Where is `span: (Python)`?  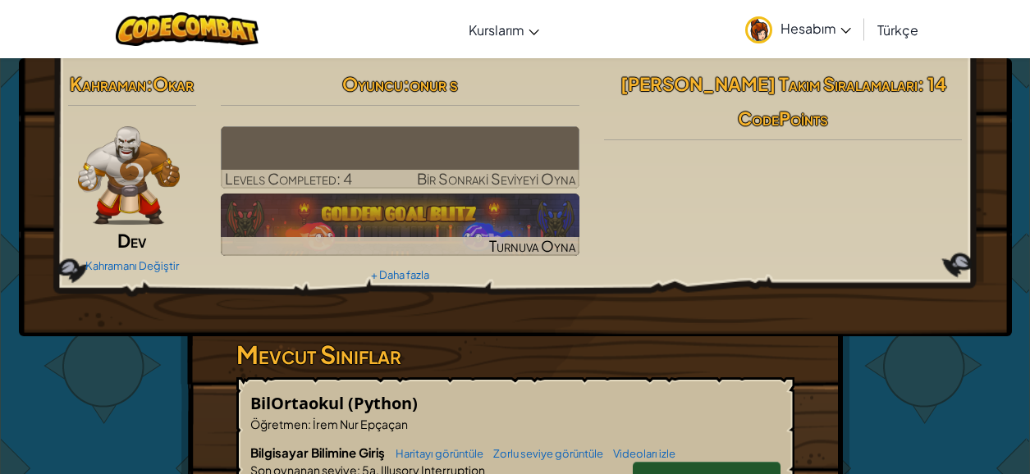
span: (Python) is located at coordinates (382, 403).